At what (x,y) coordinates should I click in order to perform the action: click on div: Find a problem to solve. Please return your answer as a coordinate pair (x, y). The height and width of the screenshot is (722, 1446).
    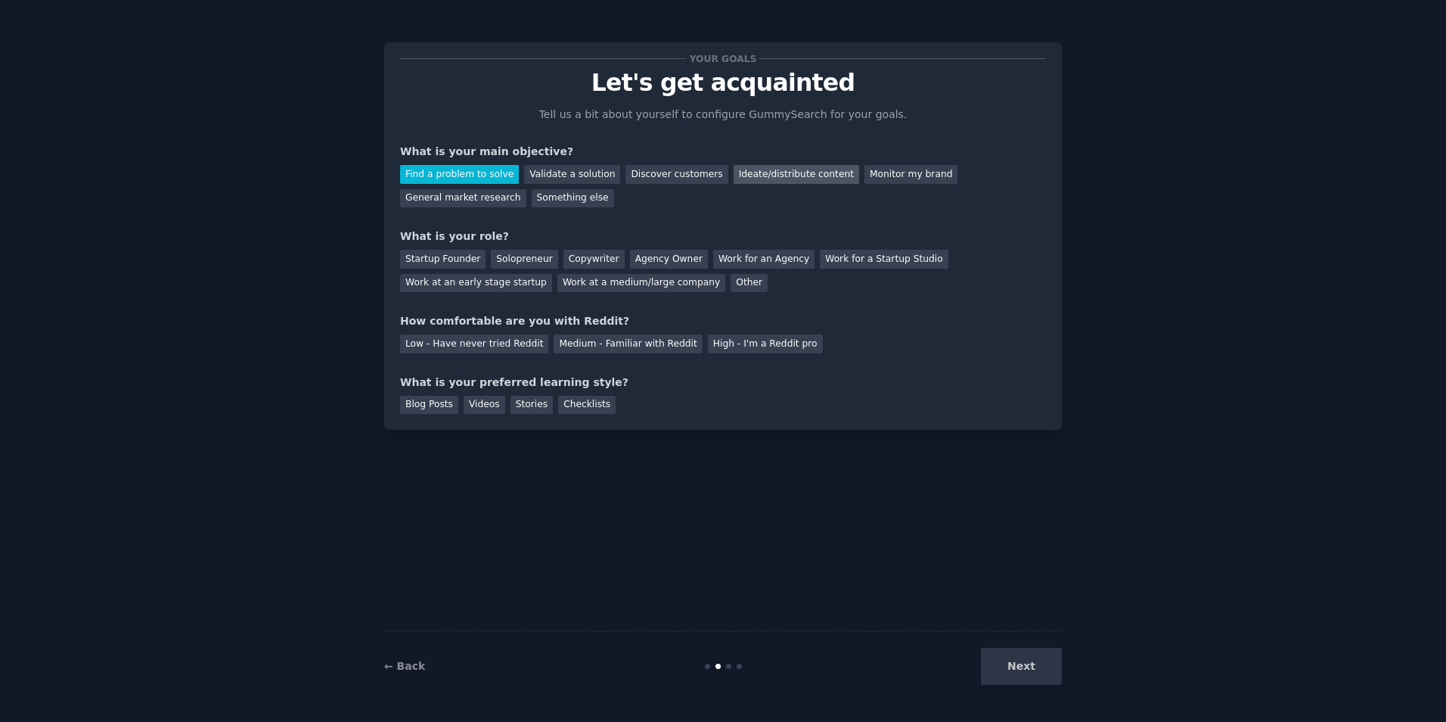
    Looking at the image, I should click on (459, 174).